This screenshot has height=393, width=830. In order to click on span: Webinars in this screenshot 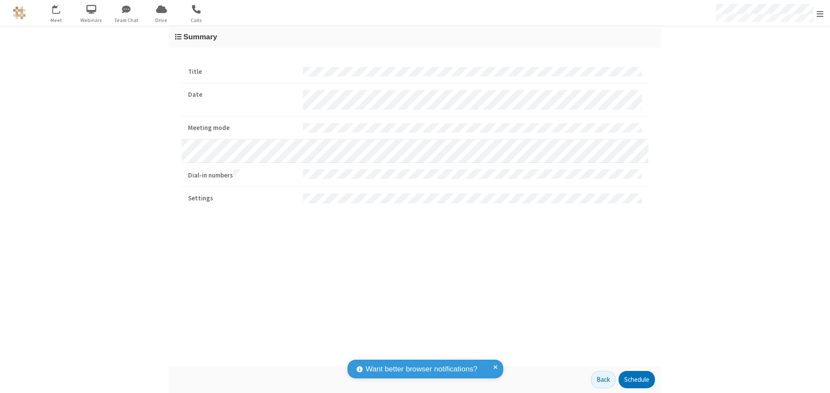, I will do `click(91, 20)`.